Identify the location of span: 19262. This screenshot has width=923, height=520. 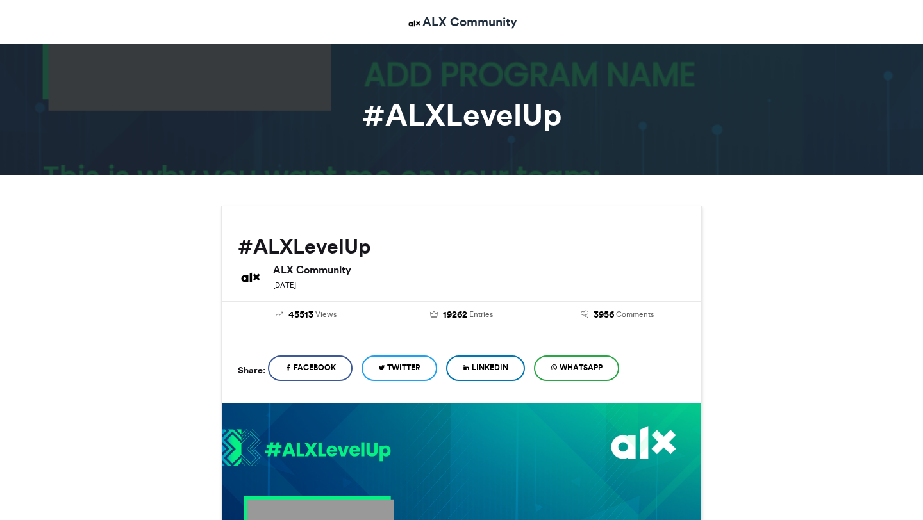
(455, 315).